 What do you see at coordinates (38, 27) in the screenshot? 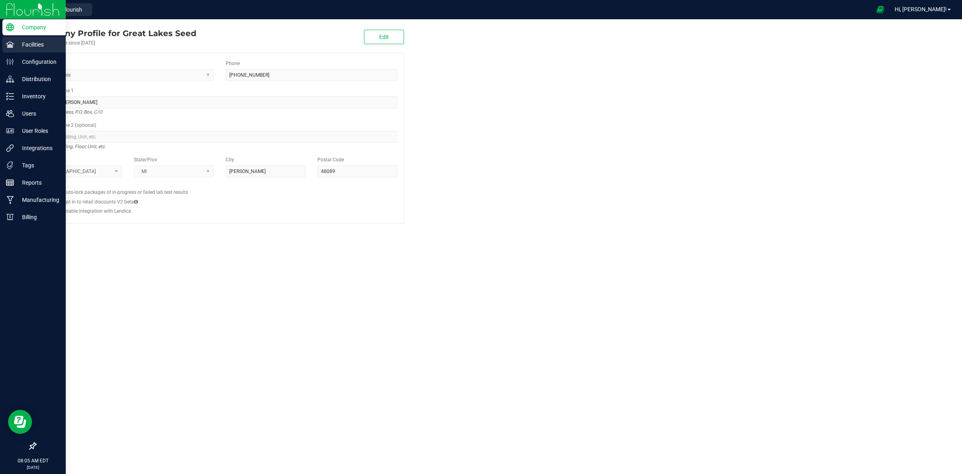
I see `p: Company` at bounding box center [38, 27].